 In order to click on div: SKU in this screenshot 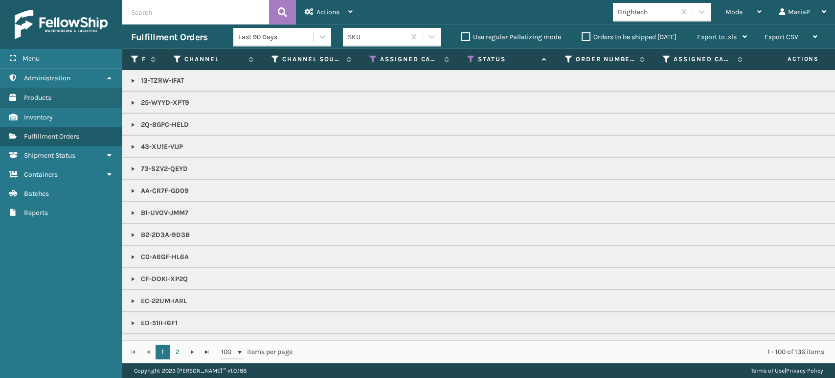, I will do `click(377, 37)`.